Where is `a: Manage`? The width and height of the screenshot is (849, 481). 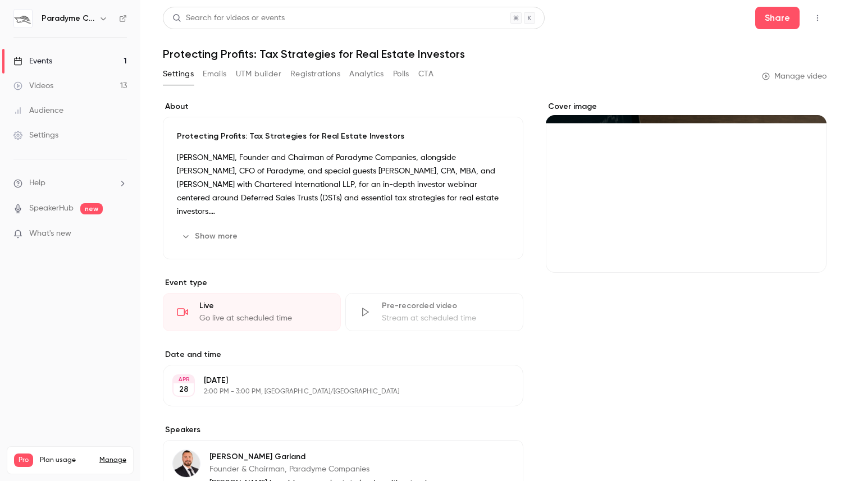
a: Manage is located at coordinates (113, 461).